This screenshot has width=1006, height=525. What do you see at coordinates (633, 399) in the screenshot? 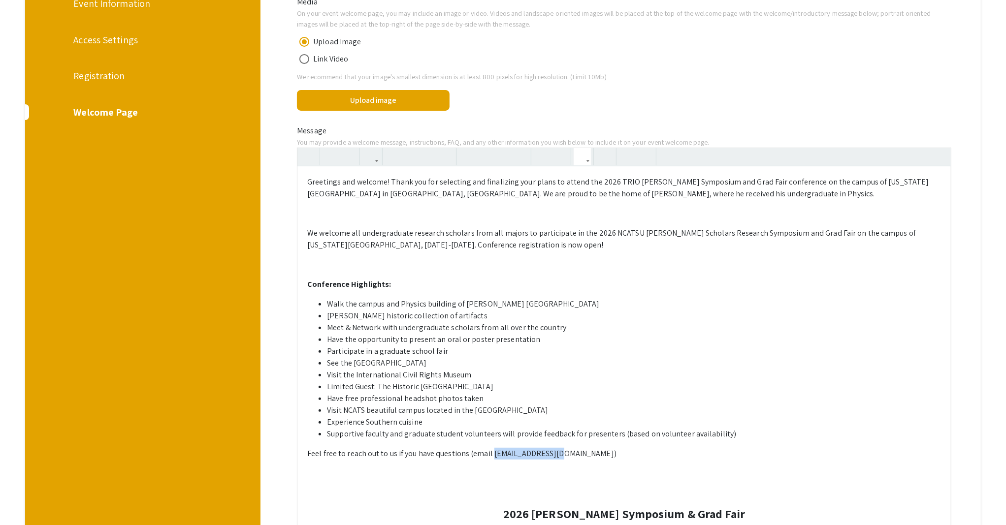
I see `li: Have free professional headshot photos taken` at bounding box center [633, 399].